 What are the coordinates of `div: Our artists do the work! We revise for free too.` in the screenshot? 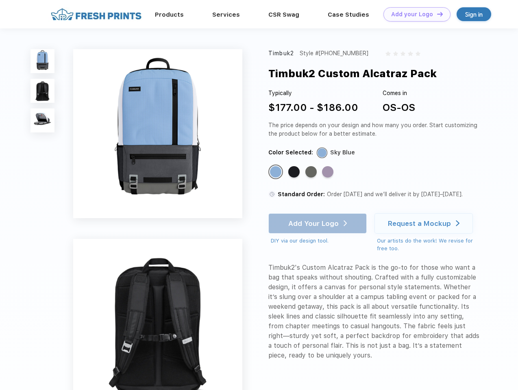 It's located at (428, 245).